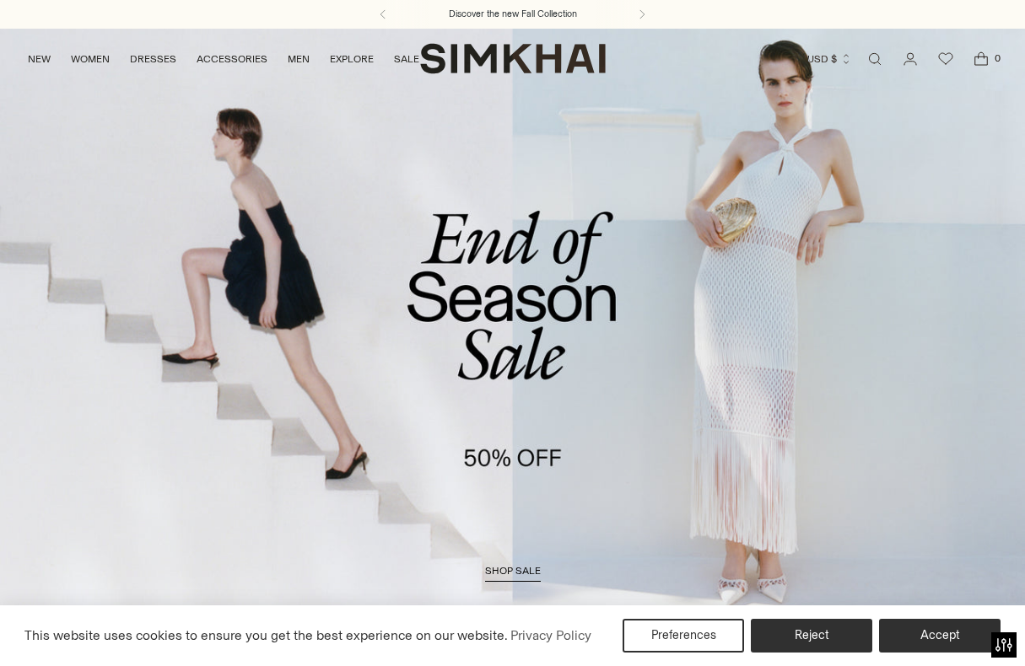 Image resolution: width=1025 pixels, height=666 pixels. Describe the element at coordinates (90, 59) in the screenshot. I see `a: WOMEN` at that location.